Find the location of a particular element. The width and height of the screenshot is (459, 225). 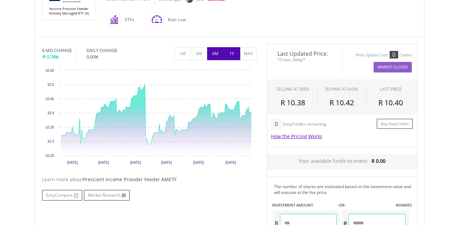

button: MAX is located at coordinates (248, 54).